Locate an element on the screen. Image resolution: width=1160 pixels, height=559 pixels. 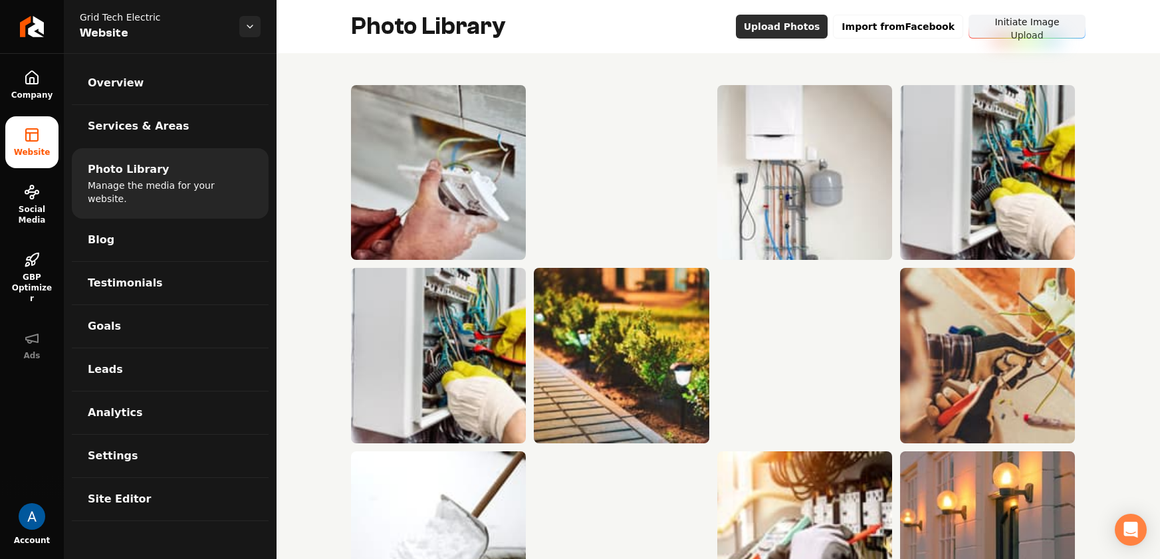
span: Account is located at coordinates (32, 541).